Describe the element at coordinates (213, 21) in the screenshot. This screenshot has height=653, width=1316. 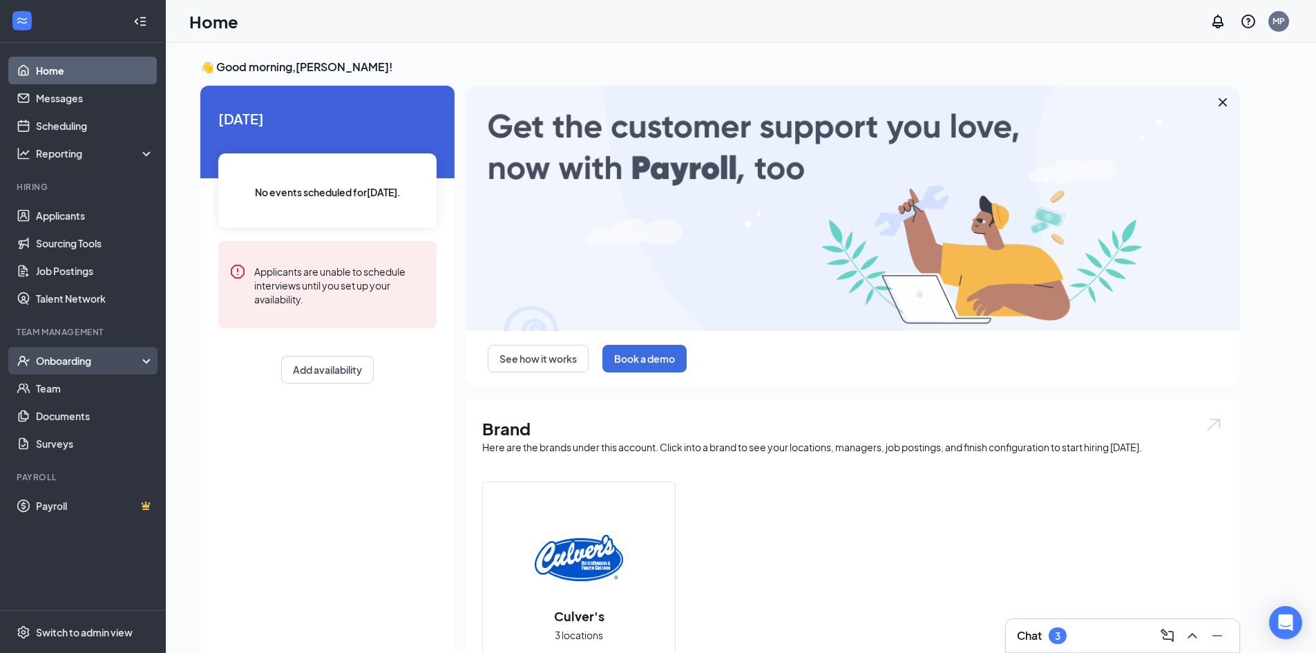
I see `h1: Home` at that location.